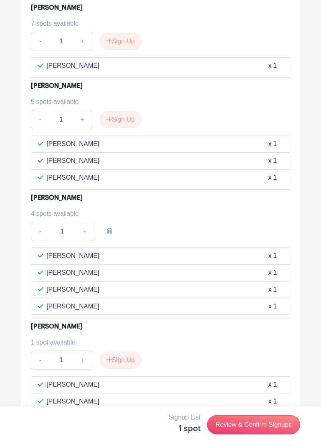 The image size is (321, 446). I want to click on div: 1 spot available, so click(157, 342).